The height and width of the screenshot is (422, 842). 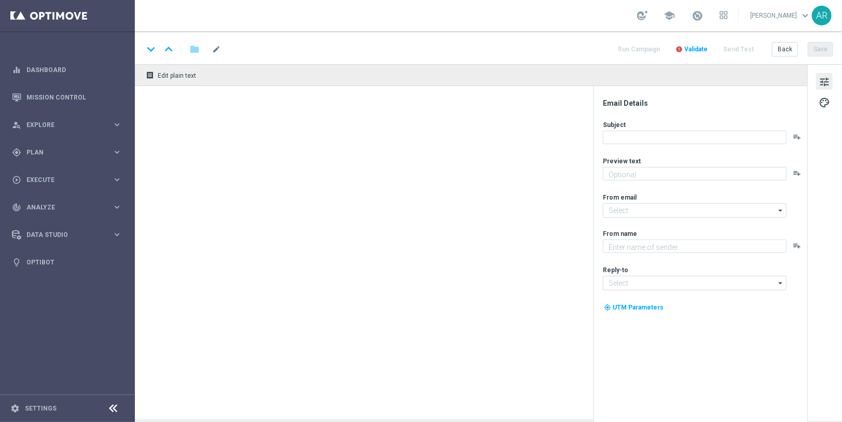 What do you see at coordinates (607, 308) in the screenshot?
I see `i: my_location` at bounding box center [607, 308].